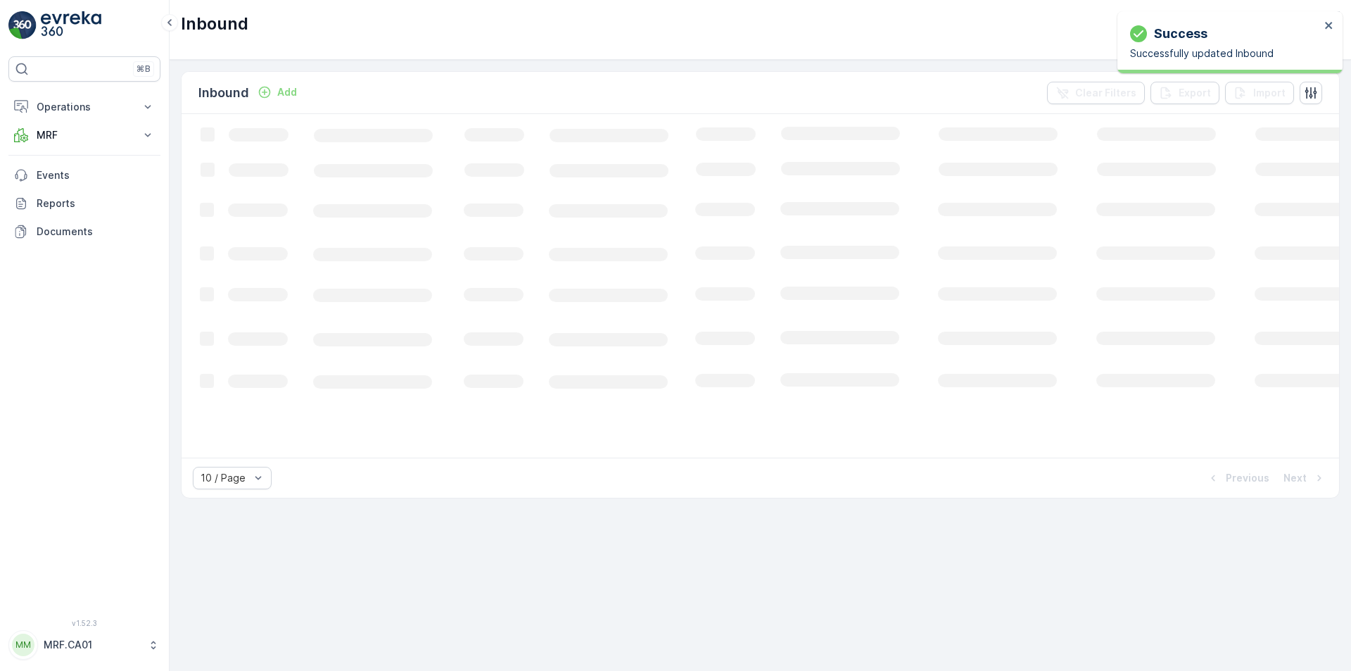  Describe the element at coordinates (1295, 478) in the screenshot. I see `p: Next` at that location.